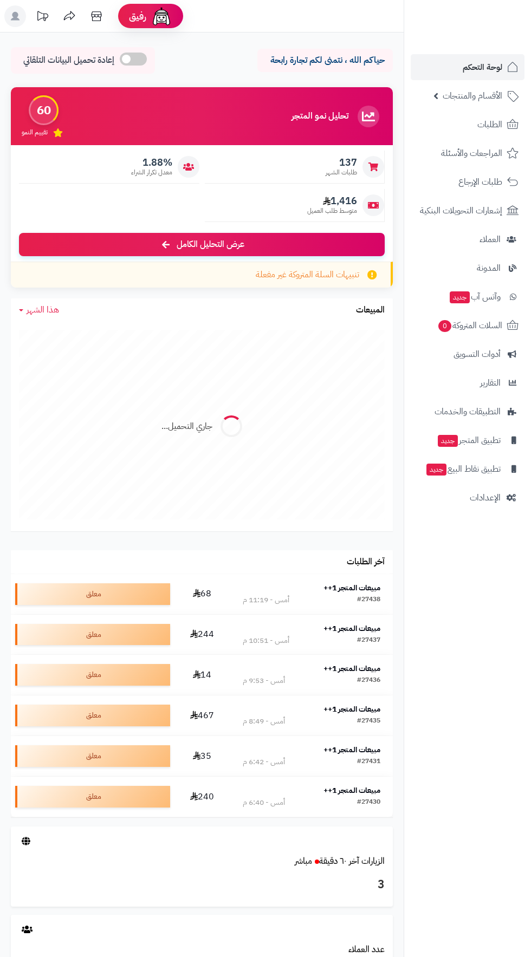 The height and width of the screenshot is (957, 531). I want to click on img: logo-2.png, so click(489, 31).